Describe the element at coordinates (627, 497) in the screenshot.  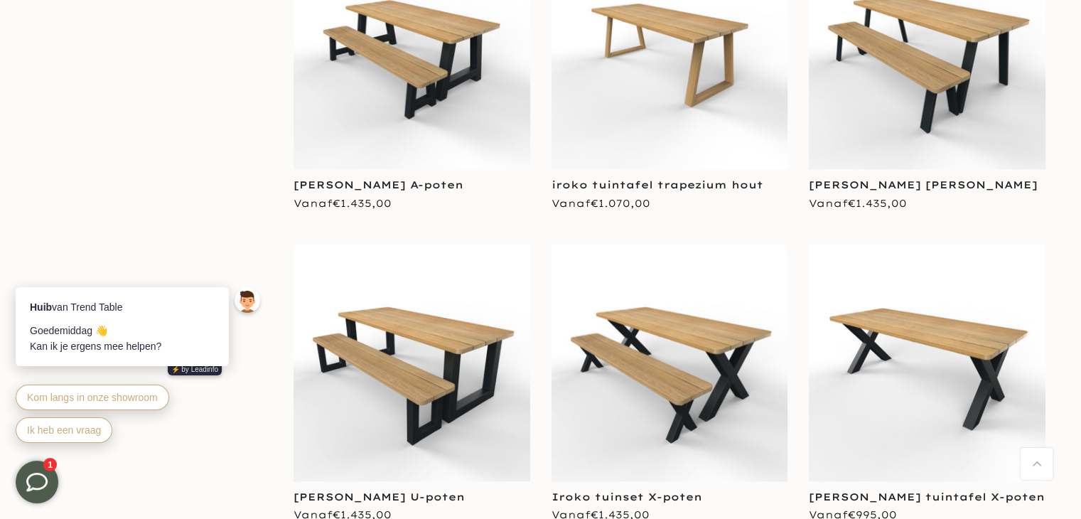
I see `a: Iroko tuinset X-poten` at that location.